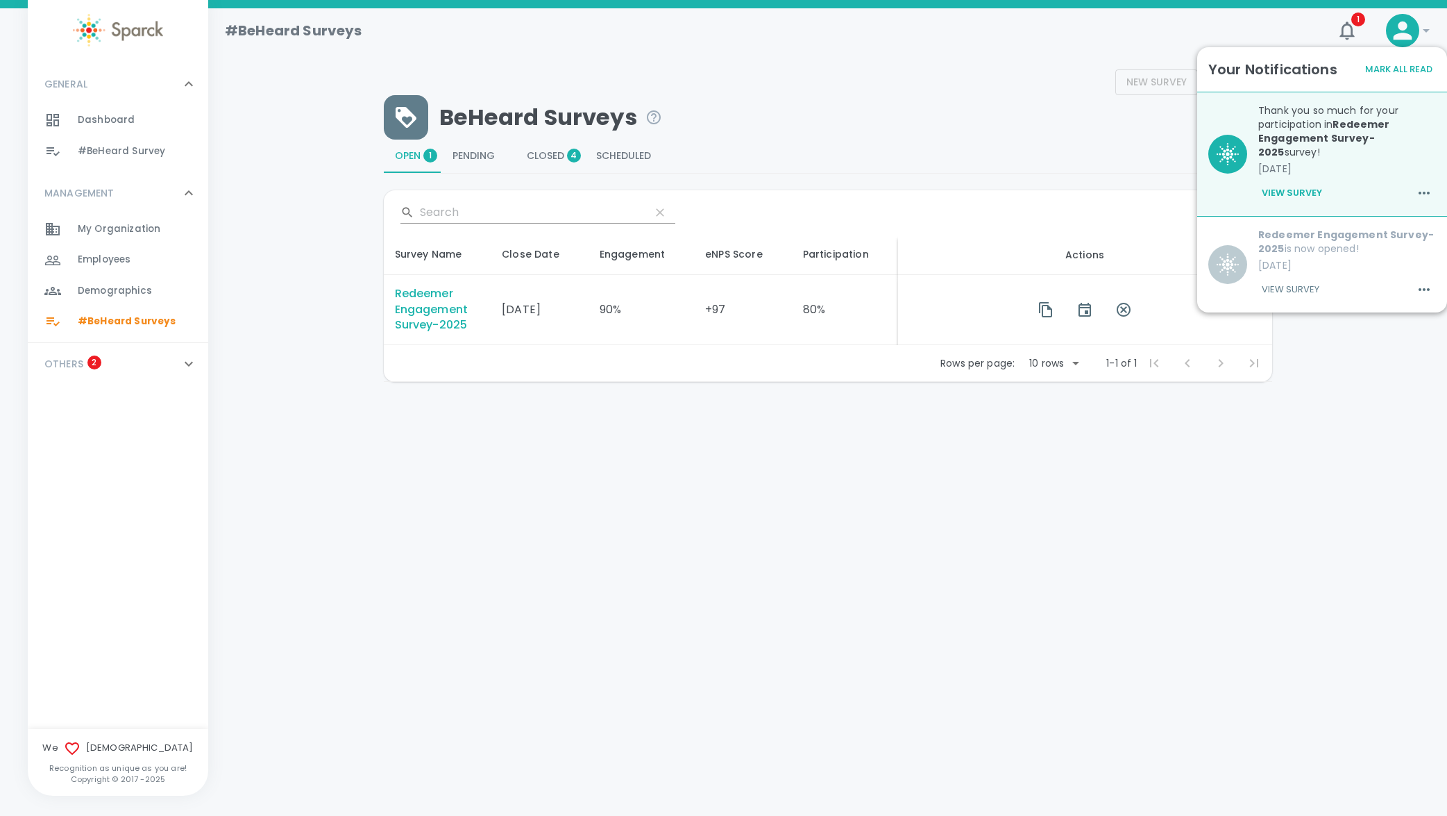  Describe the element at coordinates (1122, 363) in the screenshot. I see `p: 1-1 of 1` at that location.